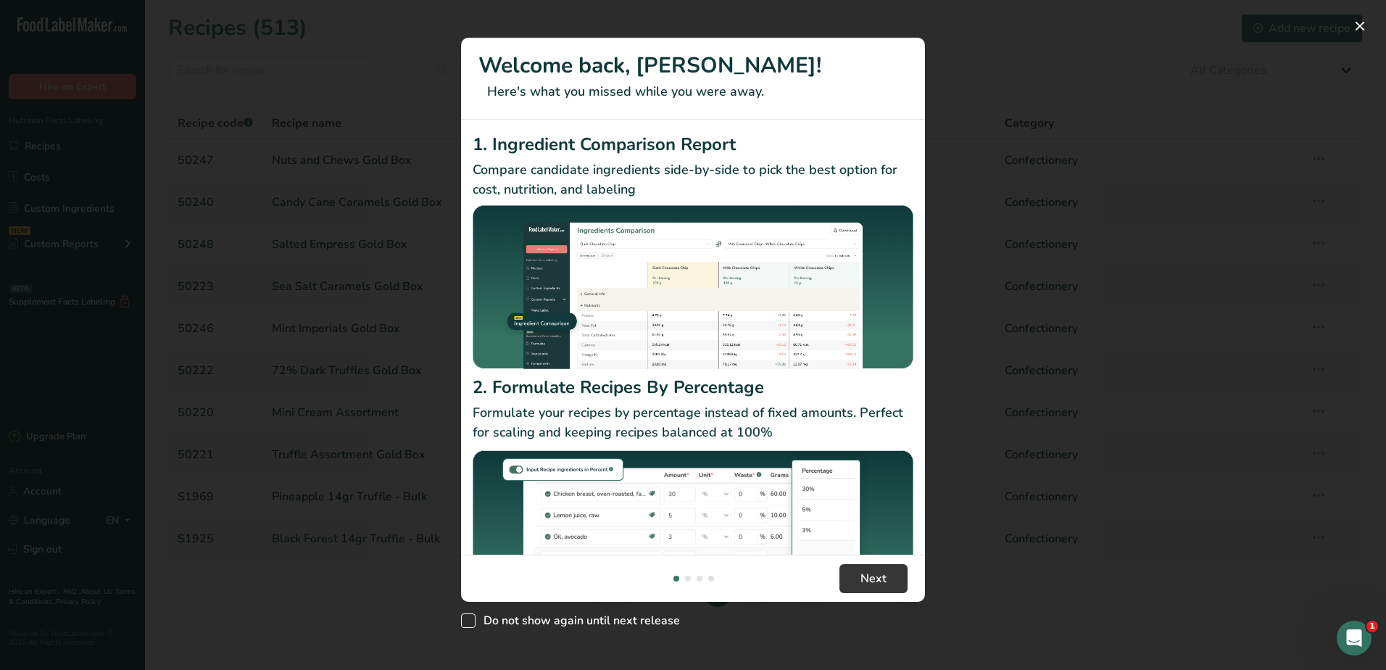 This screenshot has width=1386, height=670. I want to click on p: Compare candidate ingredients side-by-side to pick the best option for cost, nutrition, and labeling, so click(693, 180).